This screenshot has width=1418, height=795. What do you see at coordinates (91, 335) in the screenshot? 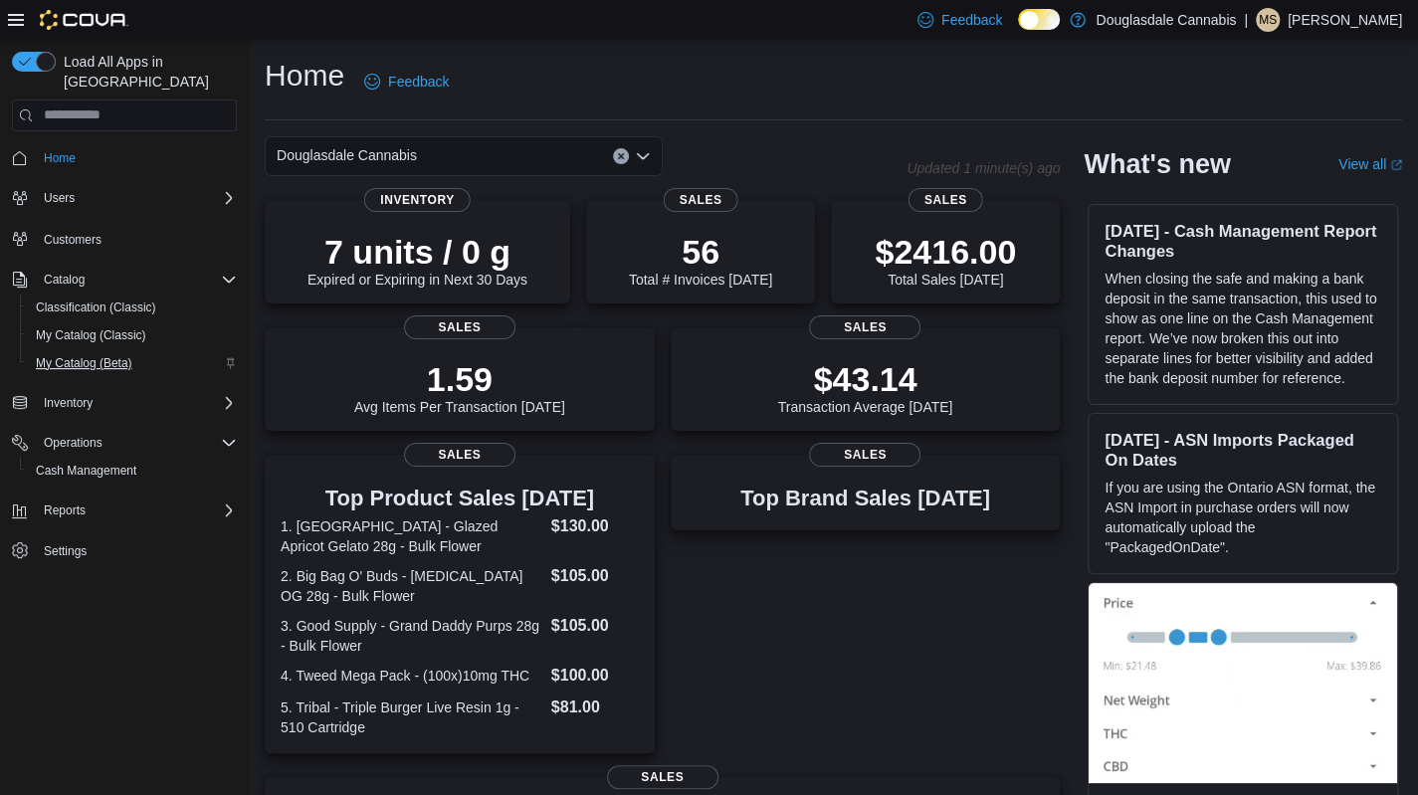
I see `a: My Catalog (Classic)` at bounding box center [91, 335].